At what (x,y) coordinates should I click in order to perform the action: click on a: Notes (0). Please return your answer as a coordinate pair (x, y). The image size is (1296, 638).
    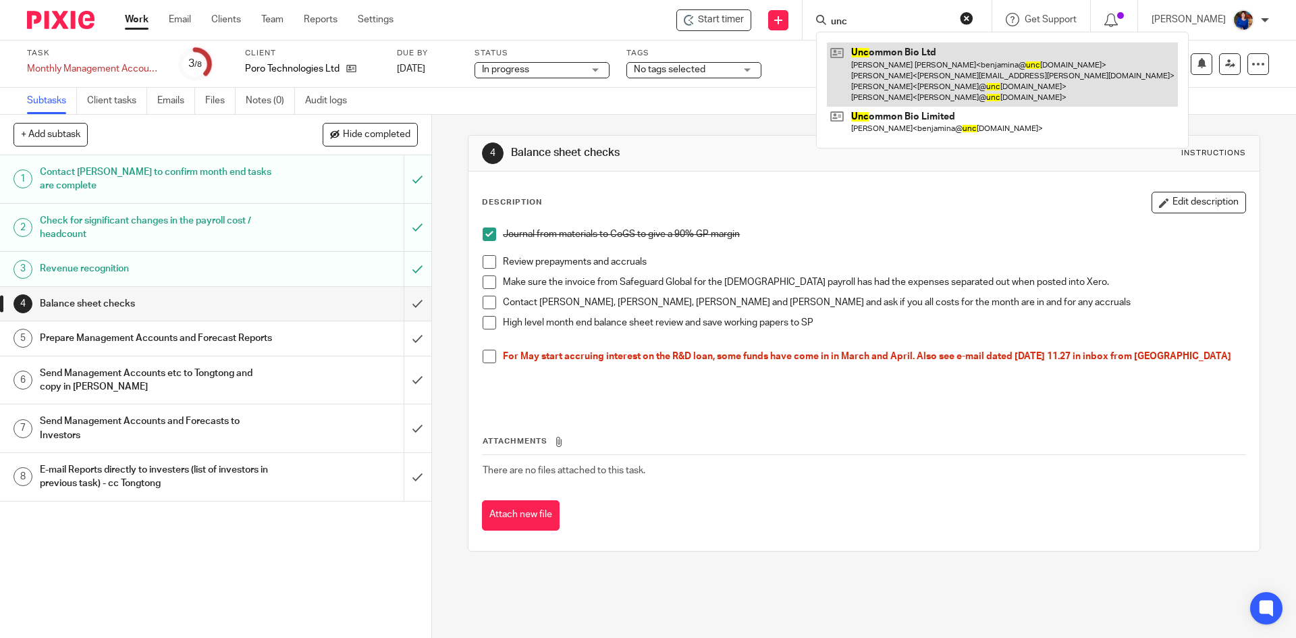
    Looking at the image, I should click on (270, 101).